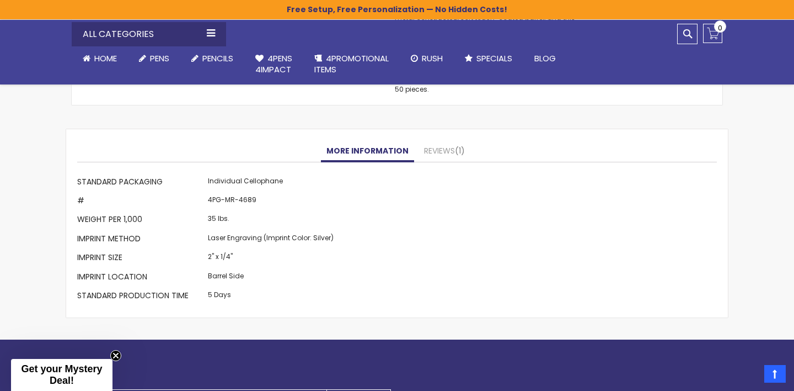  I want to click on a: Reviews1, so click(445, 151).